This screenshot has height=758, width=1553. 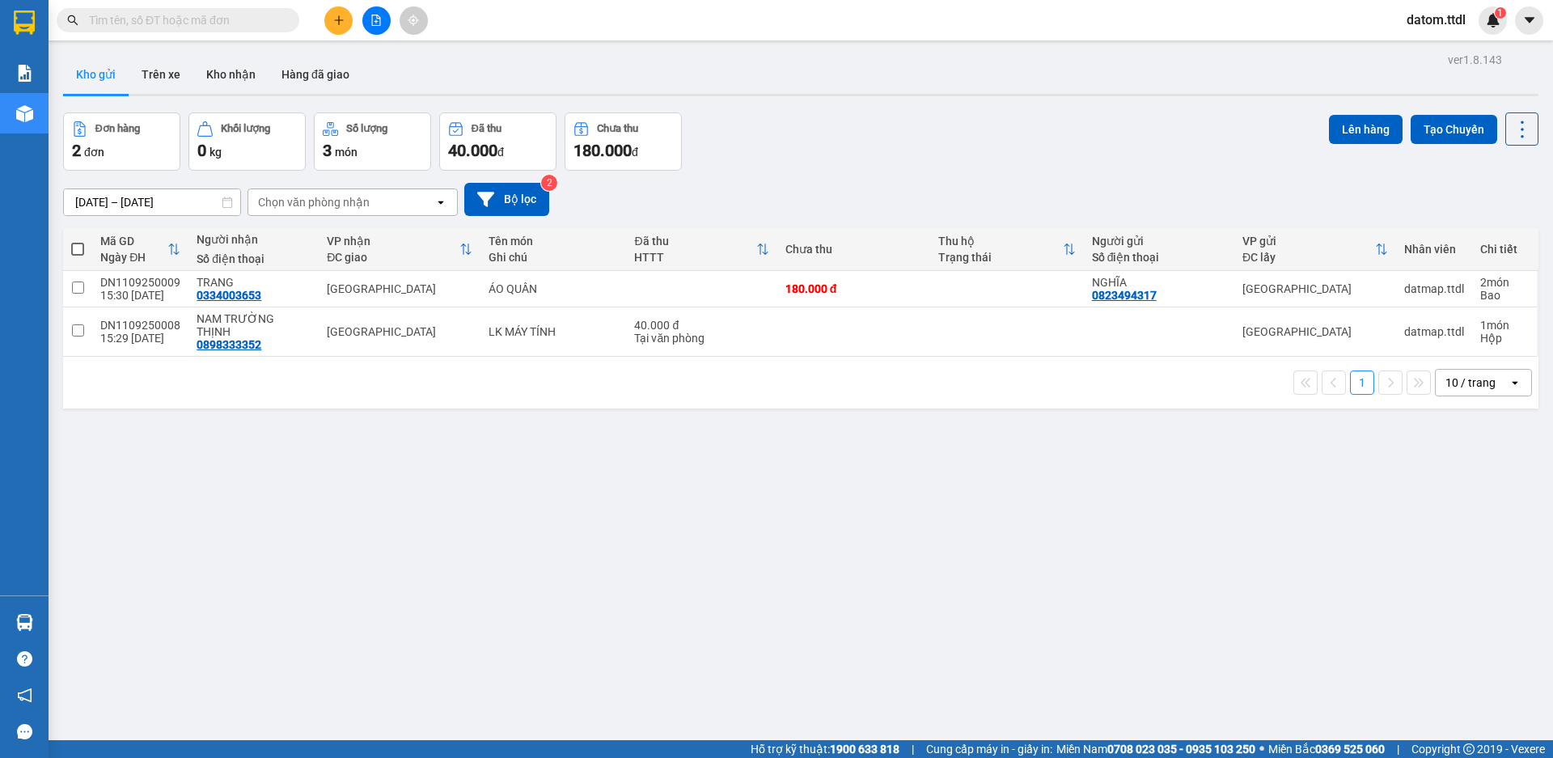 I want to click on span: 180.000, so click(x=603, y=150).